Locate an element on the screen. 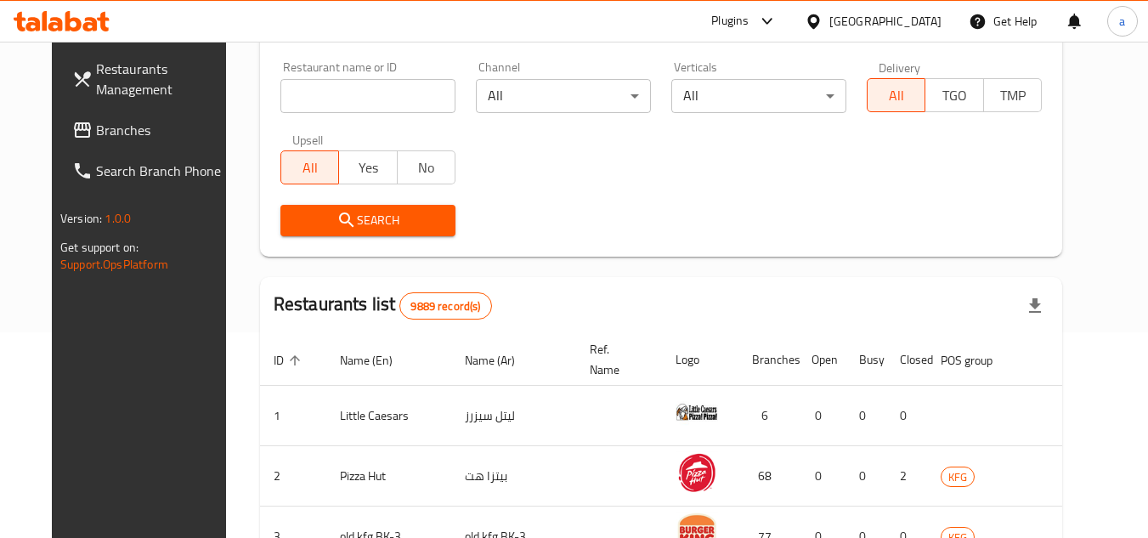 This screenshot has width=1148, height=538. span: Yes is located at coordinates (368, 167).